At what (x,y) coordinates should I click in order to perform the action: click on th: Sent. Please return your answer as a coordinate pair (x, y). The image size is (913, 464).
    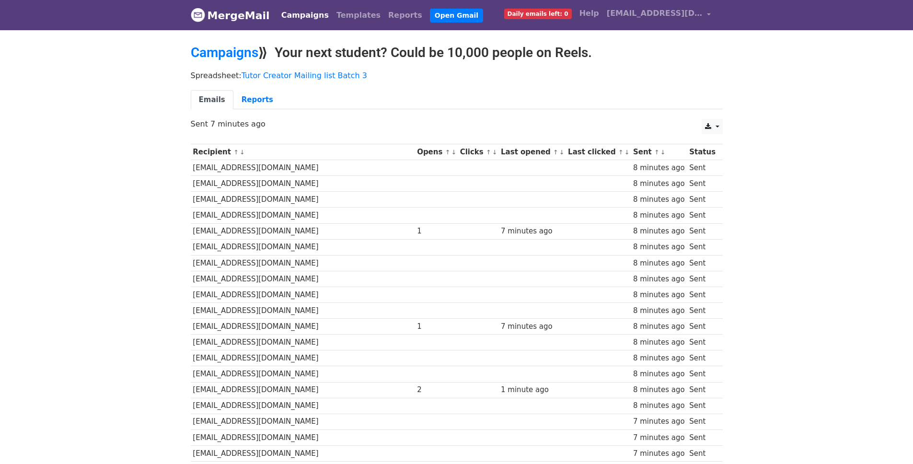
    Looking at the image, I should click on (659, 152).